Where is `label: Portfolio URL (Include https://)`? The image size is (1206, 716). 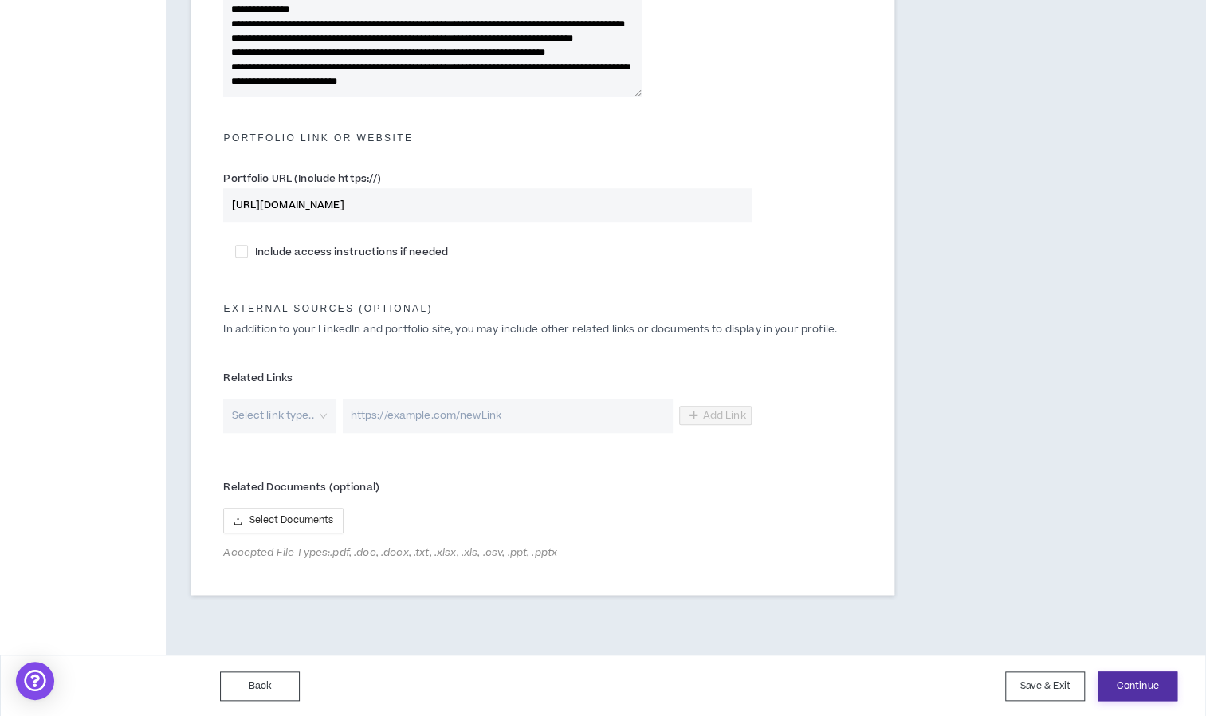
label: Portfolio URL (Include https://) is located at coordinates (302, 179).